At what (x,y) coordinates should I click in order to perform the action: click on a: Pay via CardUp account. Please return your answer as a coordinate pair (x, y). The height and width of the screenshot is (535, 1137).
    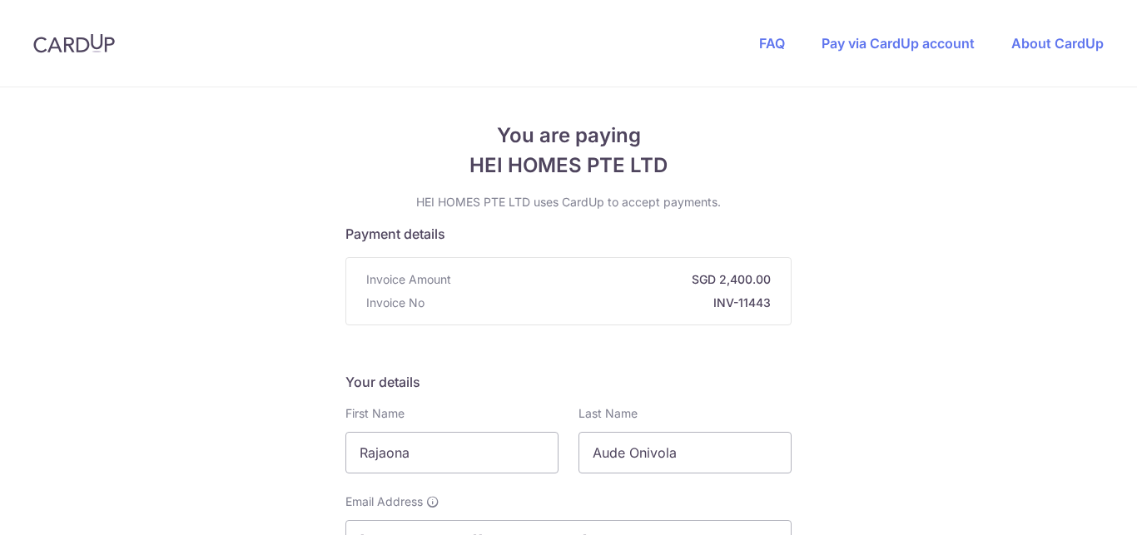
    Looking at the image, I should click on (898, 43).